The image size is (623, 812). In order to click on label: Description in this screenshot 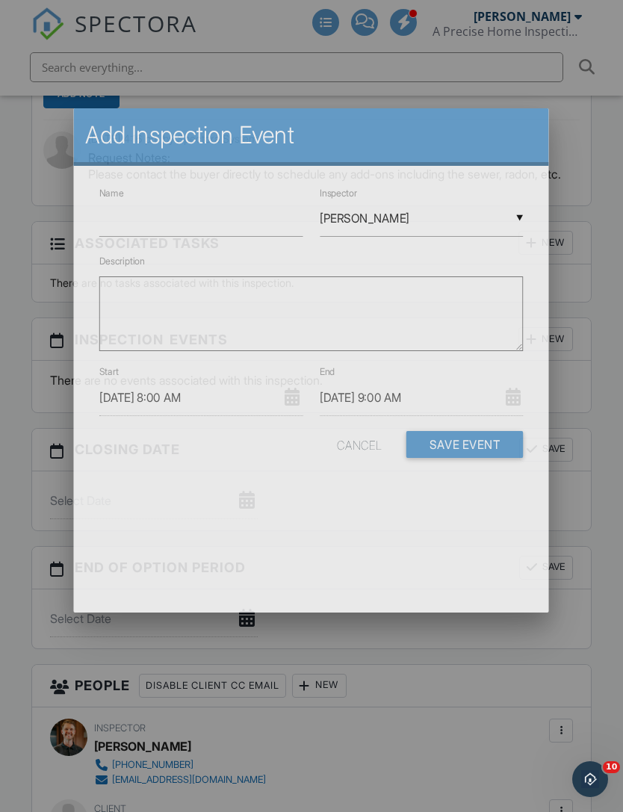, I will do `click(122, 262)`.